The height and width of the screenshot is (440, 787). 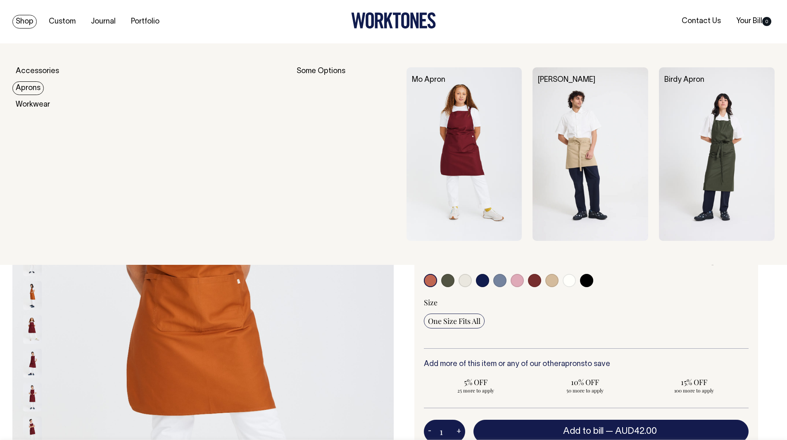 I want to click on input: 5% OFF 25 more to apply, so click(x=476, y=385).